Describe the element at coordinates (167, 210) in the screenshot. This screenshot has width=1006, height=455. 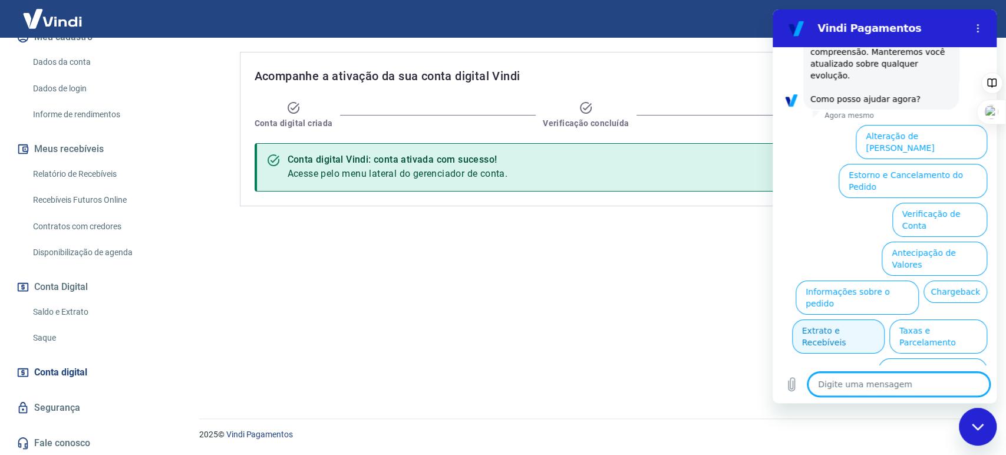
I see `button: Verificação de Conta` at that location.